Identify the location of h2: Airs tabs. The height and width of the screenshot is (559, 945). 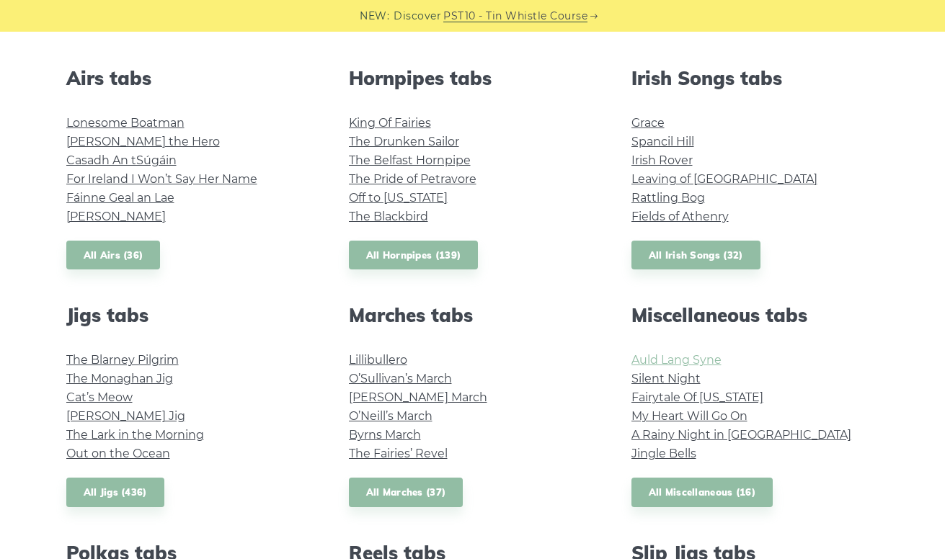
(190, 78).